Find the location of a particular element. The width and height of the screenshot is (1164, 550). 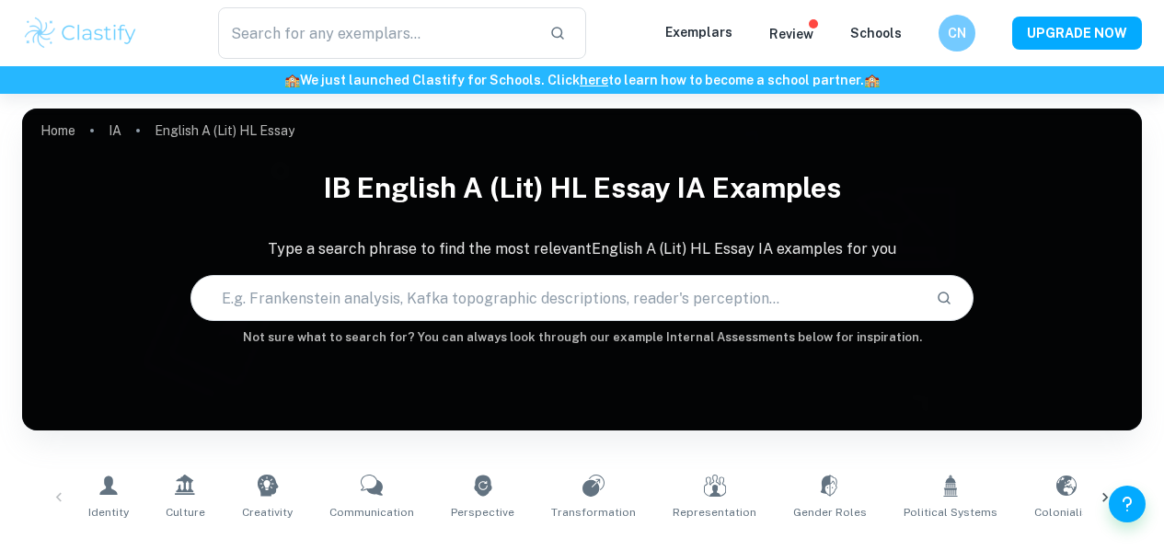

span: Political Systems is located at coordinates (951, 513).